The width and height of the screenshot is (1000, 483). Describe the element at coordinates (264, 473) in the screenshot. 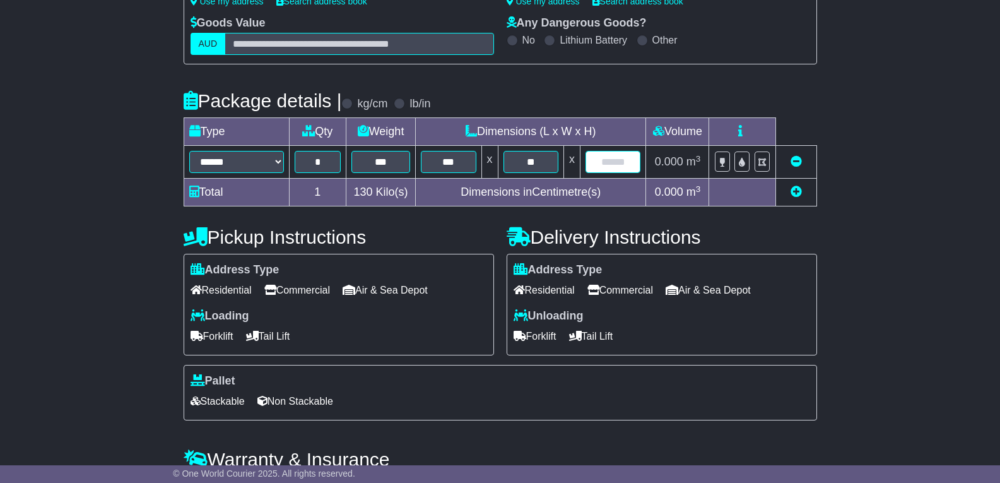

I see `span: © One World Courier 2025. All rights reserved.` at that location.